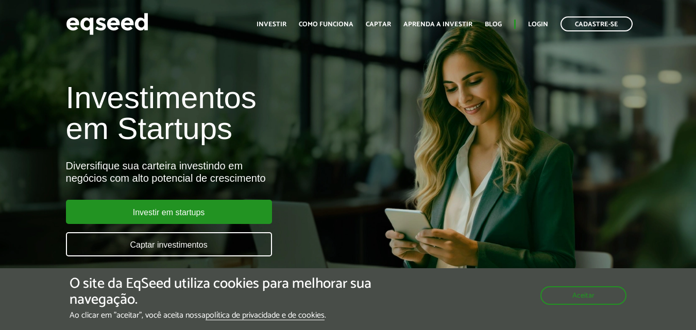 Image resolution: width=696 pixels, height=330 pixels. What do you see at coordinates (169, 244) in the screenshot?
I see `a: Captar investimentos` at bounding box center [169, 244].